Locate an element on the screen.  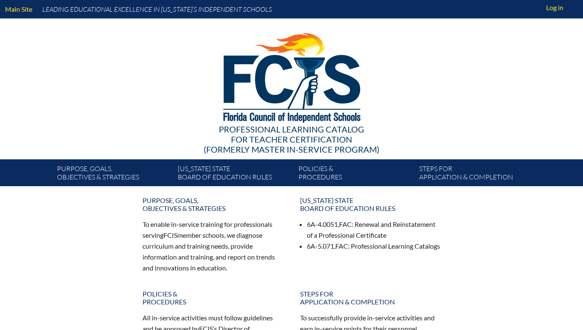
span: Log in is located at coordinates (555, 8).